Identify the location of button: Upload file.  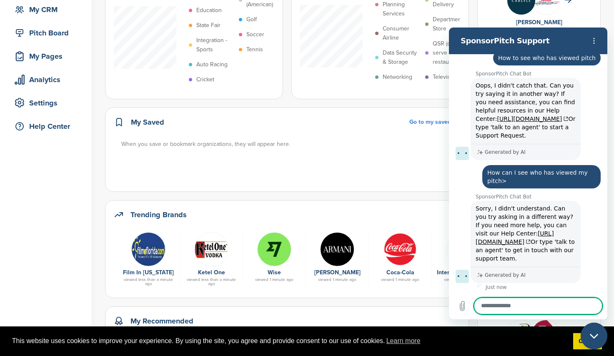
(13, 279).